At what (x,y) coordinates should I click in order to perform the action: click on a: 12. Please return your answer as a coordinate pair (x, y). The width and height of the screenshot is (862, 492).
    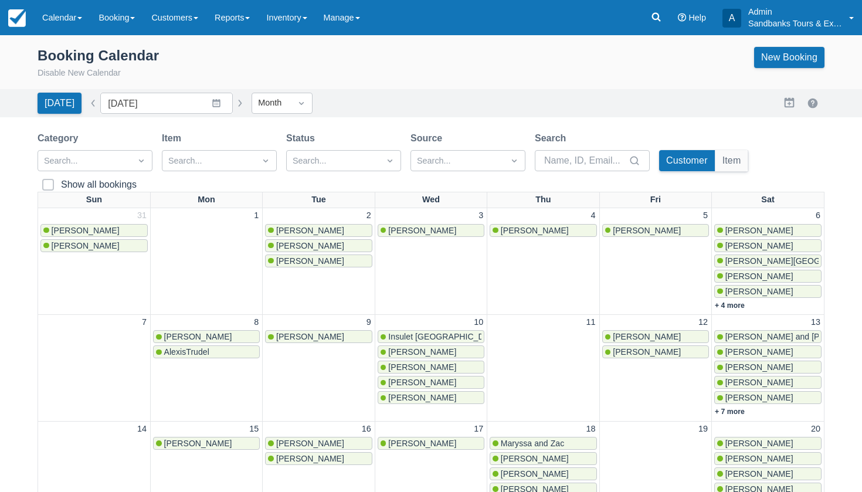
    Looking at the image, I should click on (703, 322).